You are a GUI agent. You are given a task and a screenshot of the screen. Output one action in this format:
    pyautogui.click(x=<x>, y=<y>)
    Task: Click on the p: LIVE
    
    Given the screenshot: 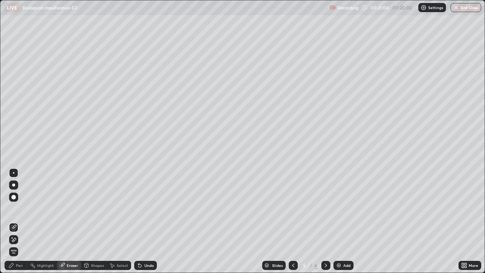 What is the action you would take?
    pyautogui.click(x=12, y=8)
    